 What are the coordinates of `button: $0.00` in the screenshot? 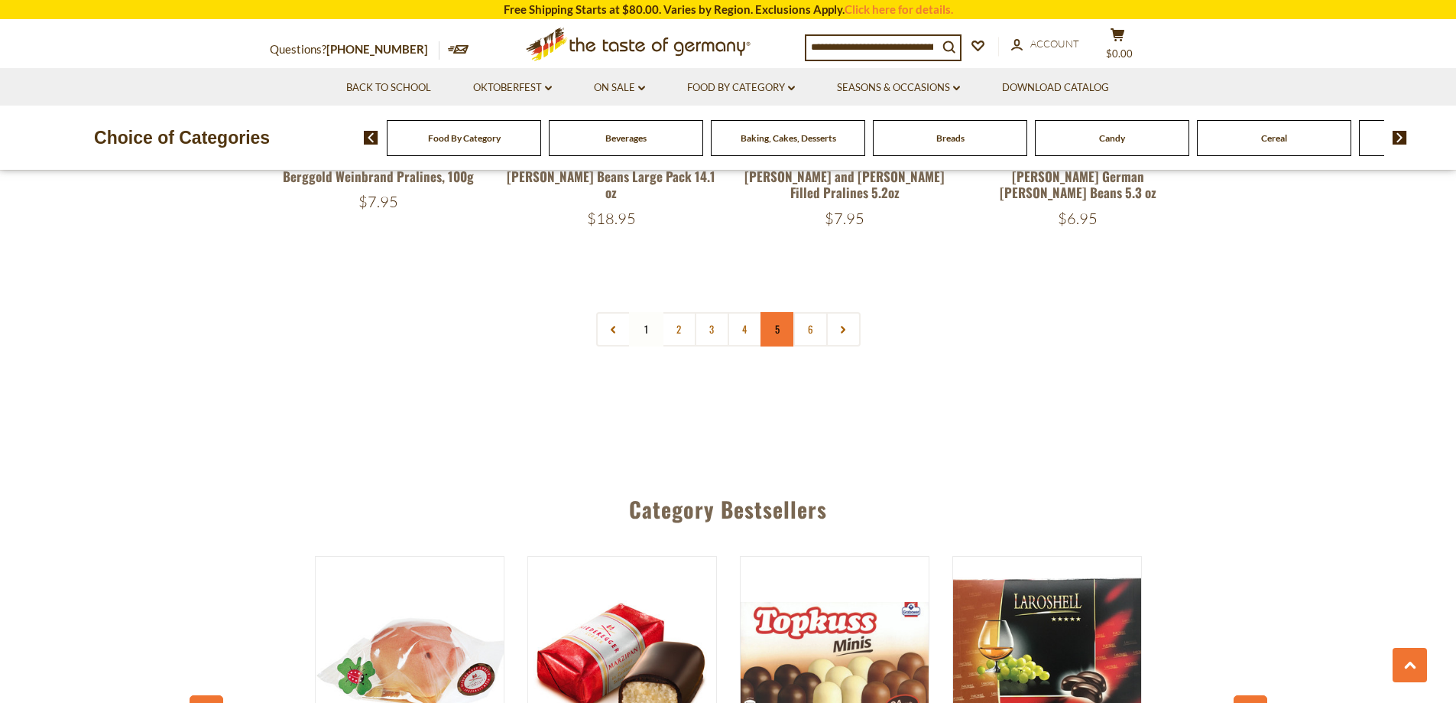 It's located at (1118, 47).